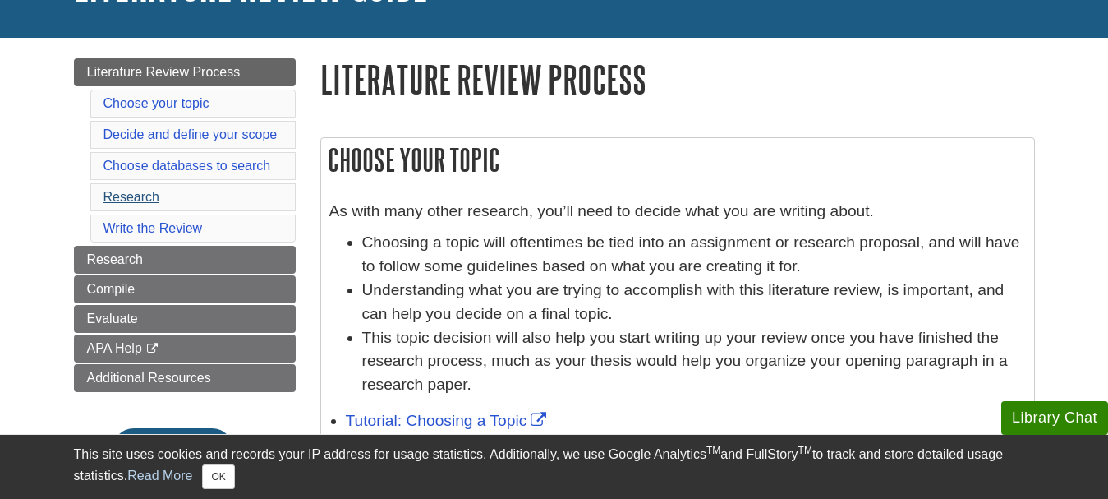 The height and width of the screenshot is (499, 1108). I want to click on a: Write the Review, so click(153, 228).